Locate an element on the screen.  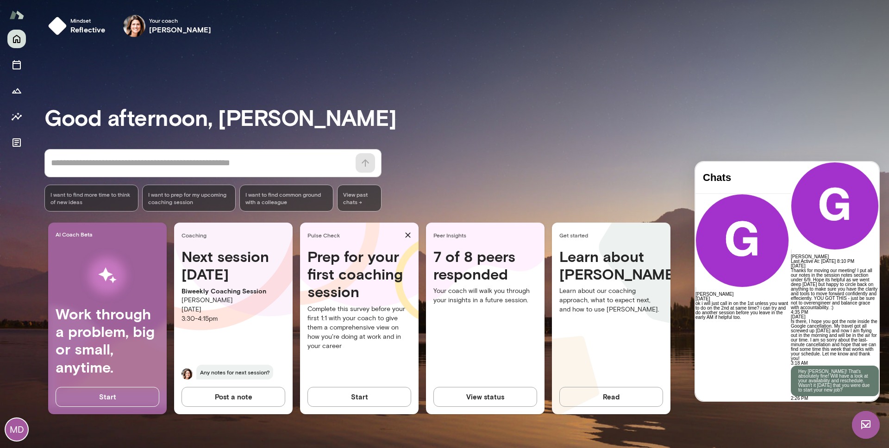
button: Home is located at coordinates (17, 39).